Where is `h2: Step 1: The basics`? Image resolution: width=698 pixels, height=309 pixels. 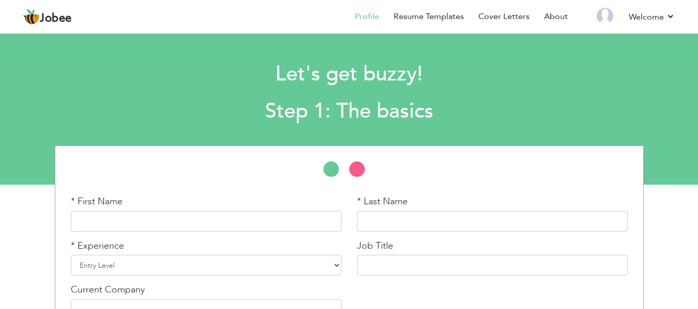 h2: Step 1: The basics is located at coordinates (349, 112).